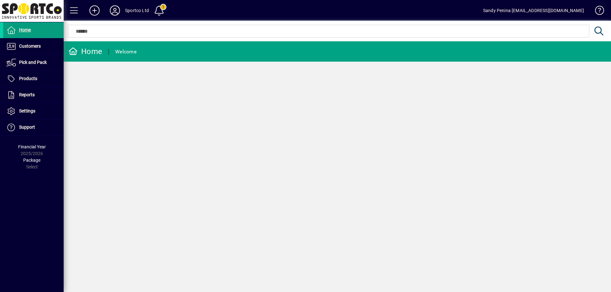  Describe the element at coordinates (137, 10) in the screenshot. I see `div: Sportco Ltd` at that location.